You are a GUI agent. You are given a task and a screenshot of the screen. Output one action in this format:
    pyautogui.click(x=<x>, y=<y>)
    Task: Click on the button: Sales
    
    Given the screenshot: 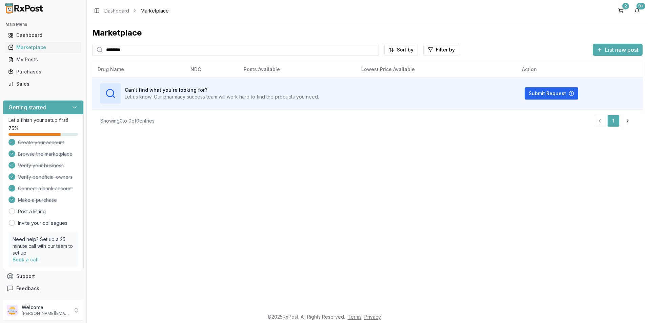 What is the action you would take?
    pyautogui.click(x=43, y=84)
    